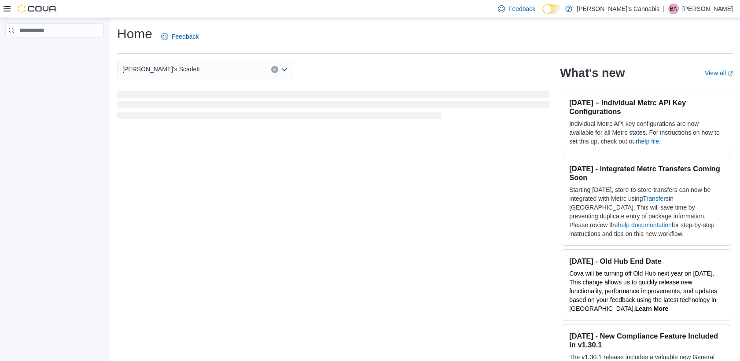 Image resolution: width=740 pixels, height=361 pixels. What do you see at coordinates (656, 199) in the screenshot?
I see `a: Transfers` at bounding box center [656, 199].